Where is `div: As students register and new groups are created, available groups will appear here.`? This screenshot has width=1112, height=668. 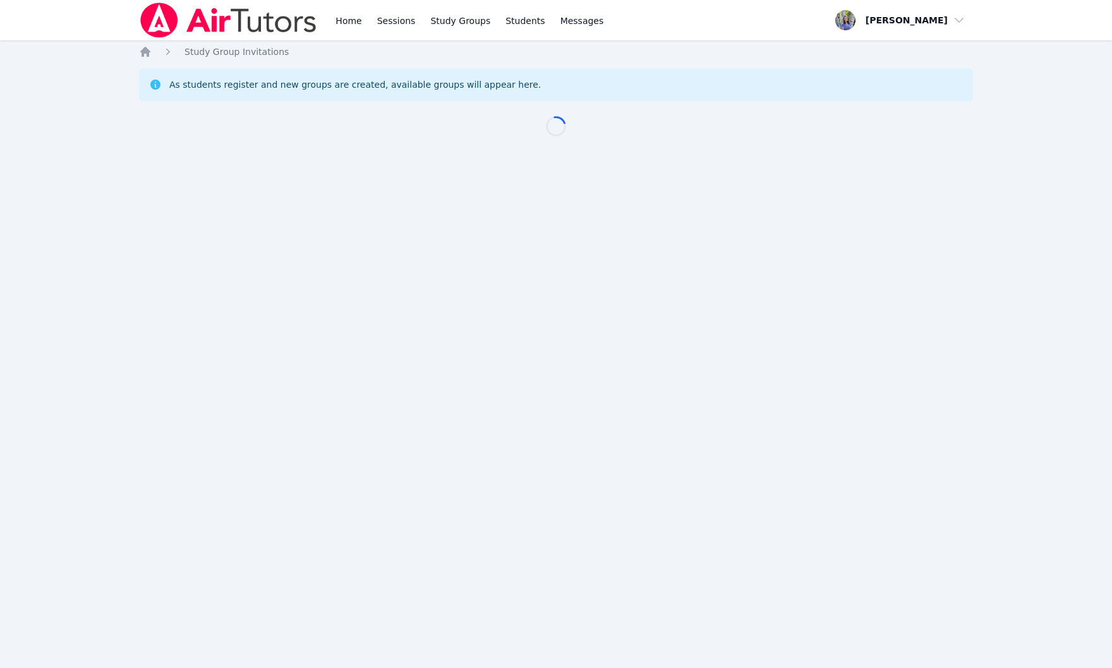 div: As students register and new groups are created, available groups will appear here. is located at coordinates (355, 85).